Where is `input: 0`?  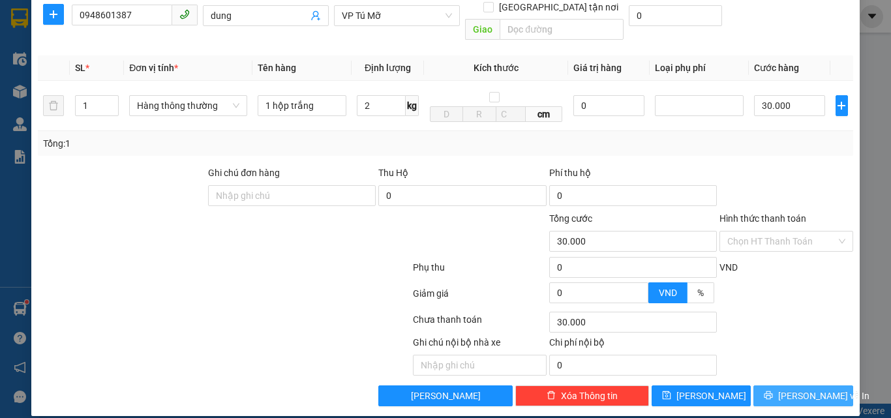
input: 0 is located at coordinates (608, 106).